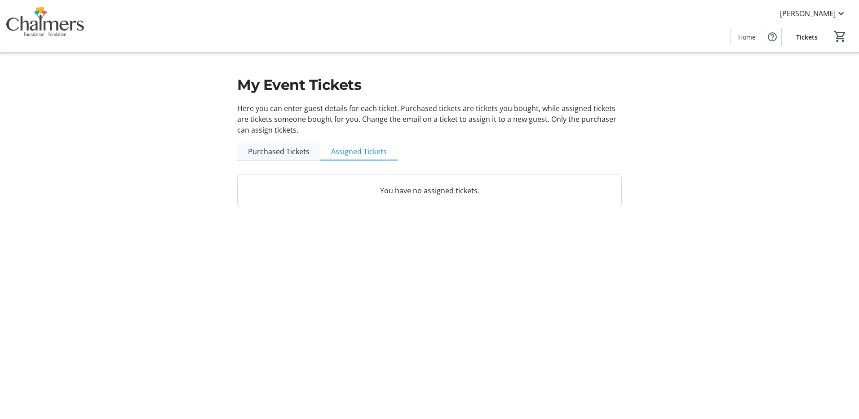  What do you see at coordinates (840, 36) in the screenshot?
I see `button: Cart` at bounding box center [840, 36].